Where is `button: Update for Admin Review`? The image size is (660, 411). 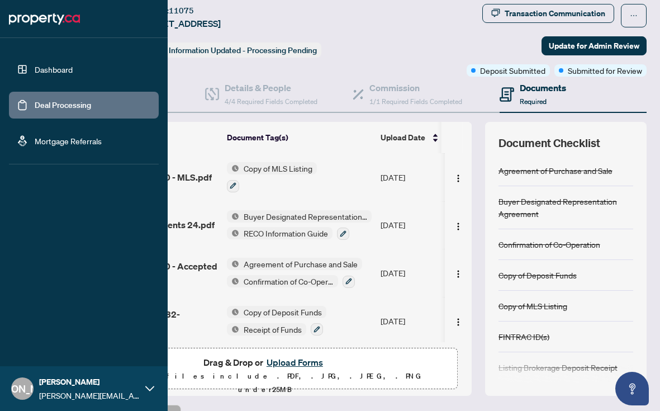
button: Update for Admin Review is located at coordinates (594, 46).